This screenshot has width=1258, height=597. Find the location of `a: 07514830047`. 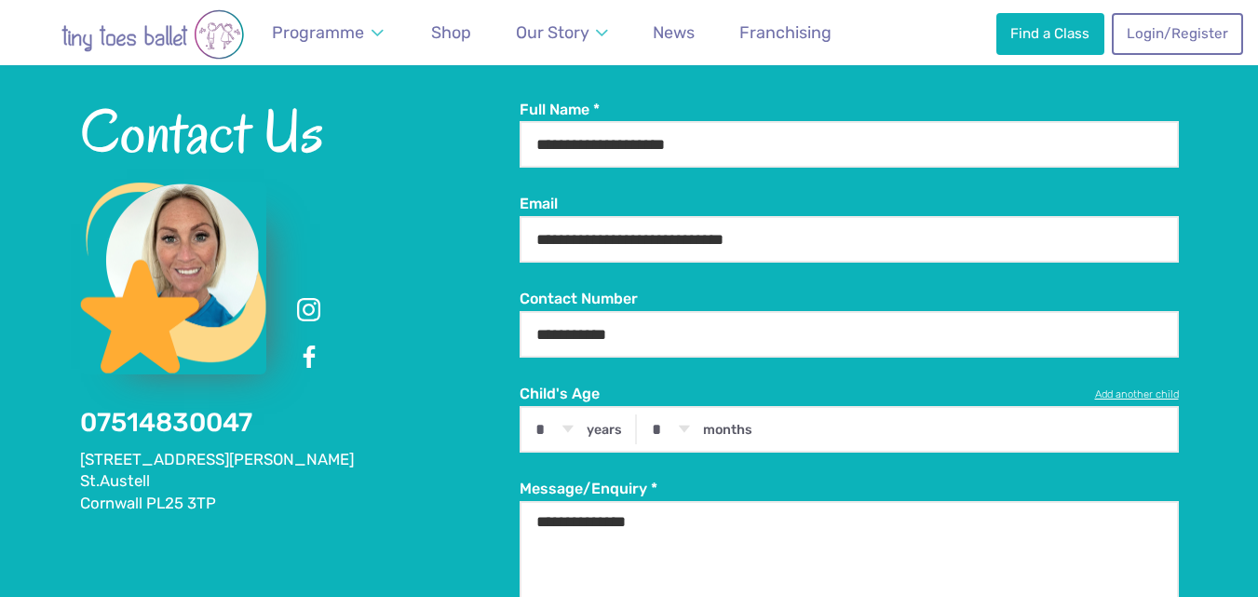

a: 07514830047 is located at coordinates (166, 422).